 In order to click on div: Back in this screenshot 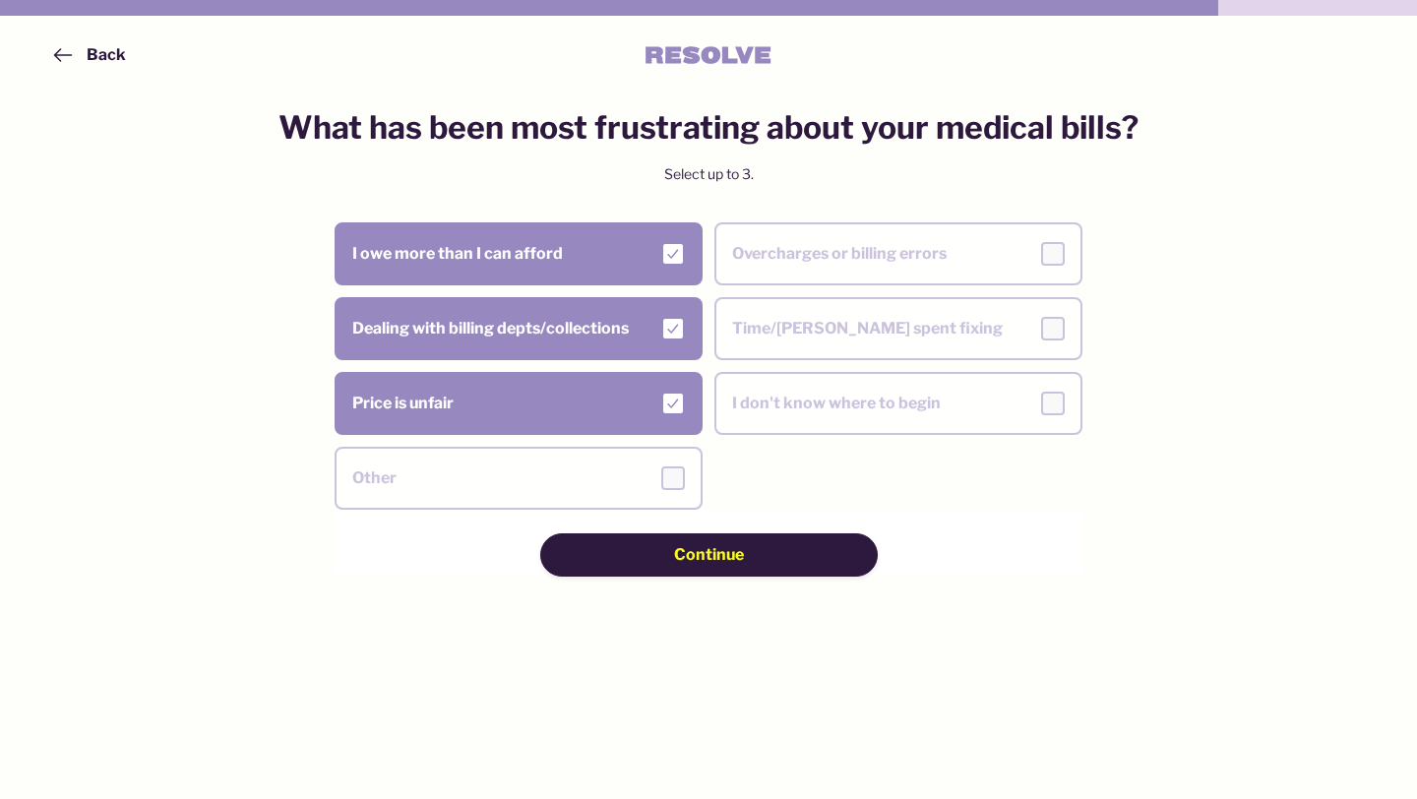, I will do `click(106, 55)`.